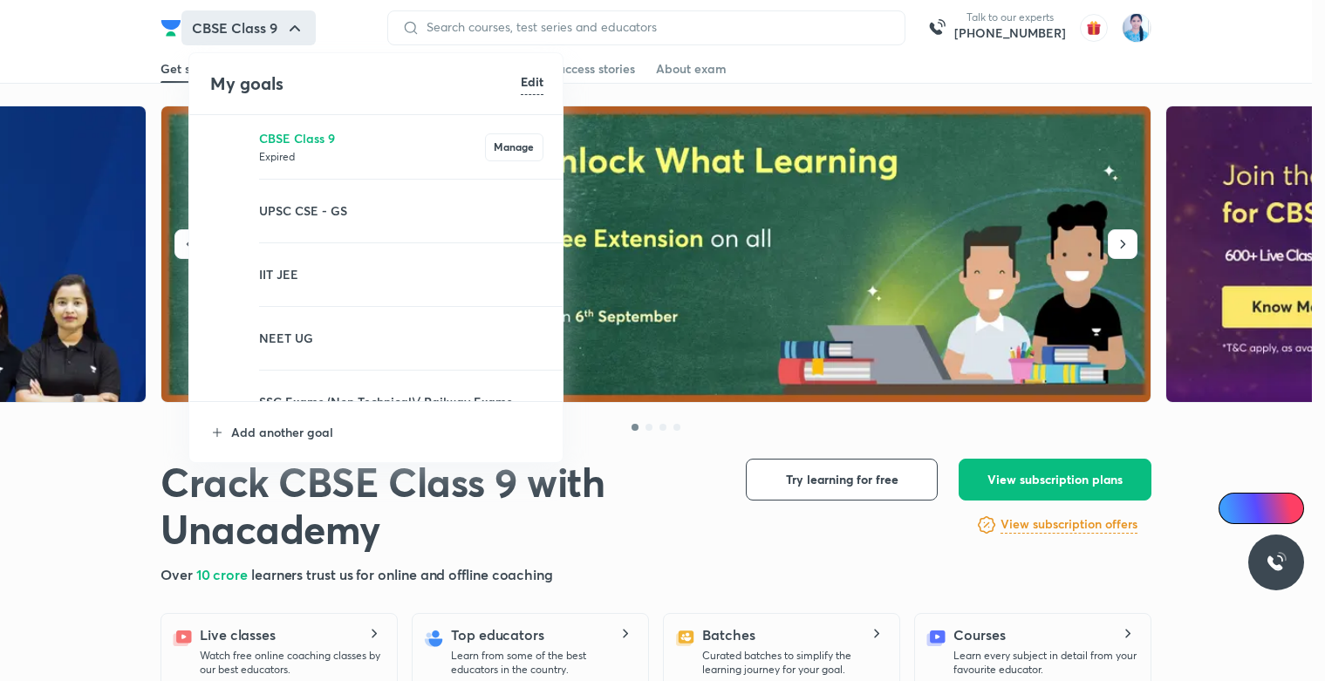 The image size is (1325, 681). I want to click on p: SSC Exams (Non Technical)/ Railway Exams, so click(401, 401).